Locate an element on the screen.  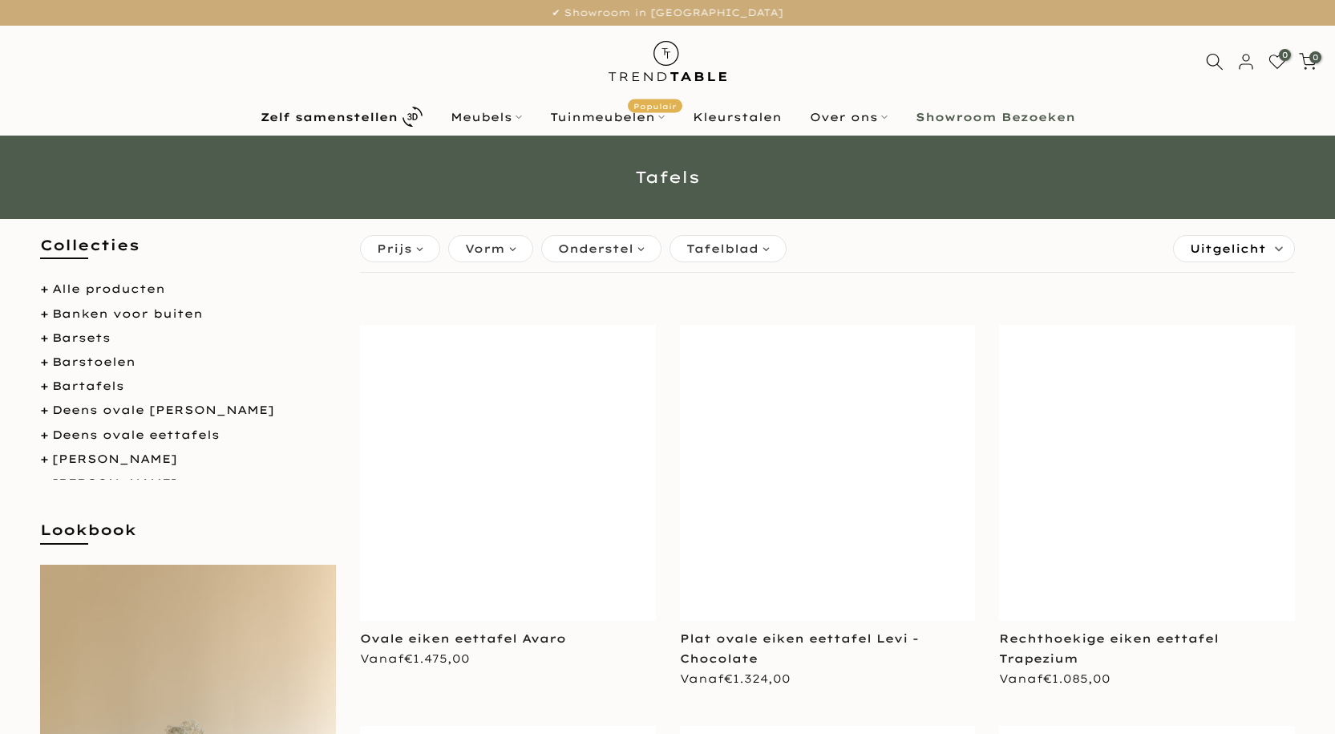
span: €1.324,00 is located at coordinates (757, 679).